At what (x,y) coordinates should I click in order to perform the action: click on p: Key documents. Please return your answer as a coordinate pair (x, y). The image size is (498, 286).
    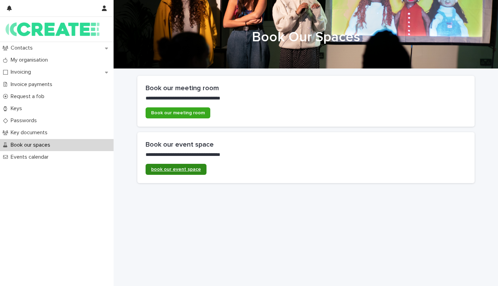
    Looking at the image, I should click on (30, 133).